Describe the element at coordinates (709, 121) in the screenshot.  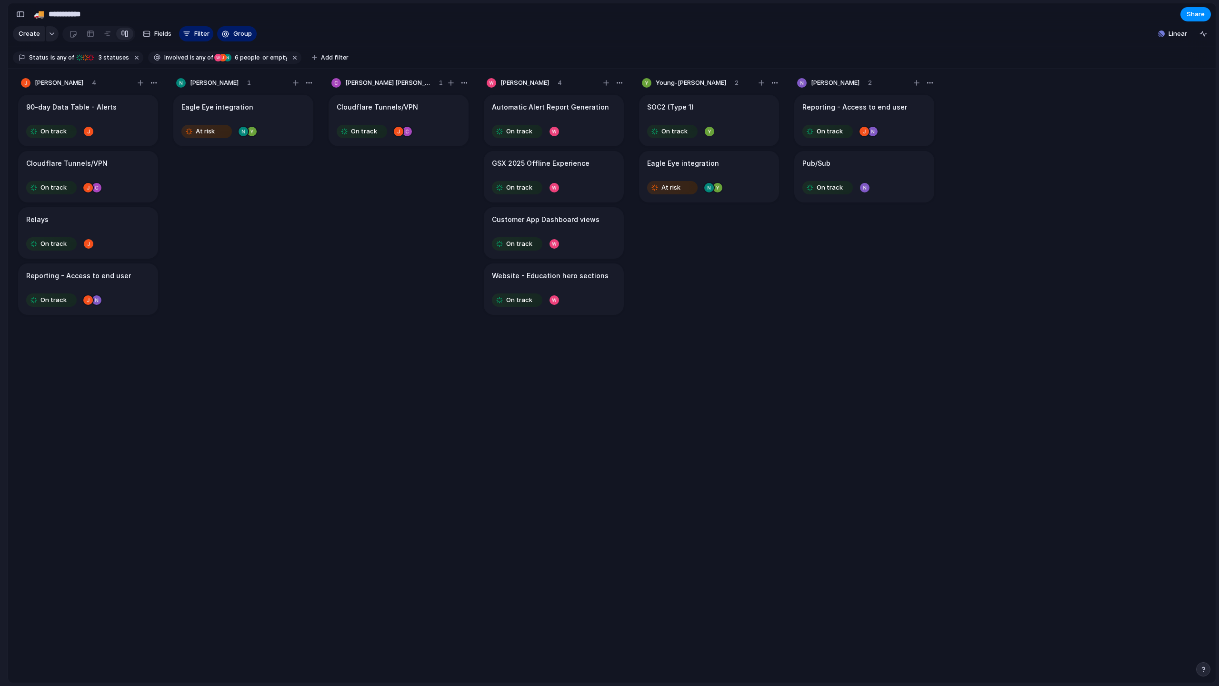
I see `div: SOC2 (Type 1)On track` at that location.